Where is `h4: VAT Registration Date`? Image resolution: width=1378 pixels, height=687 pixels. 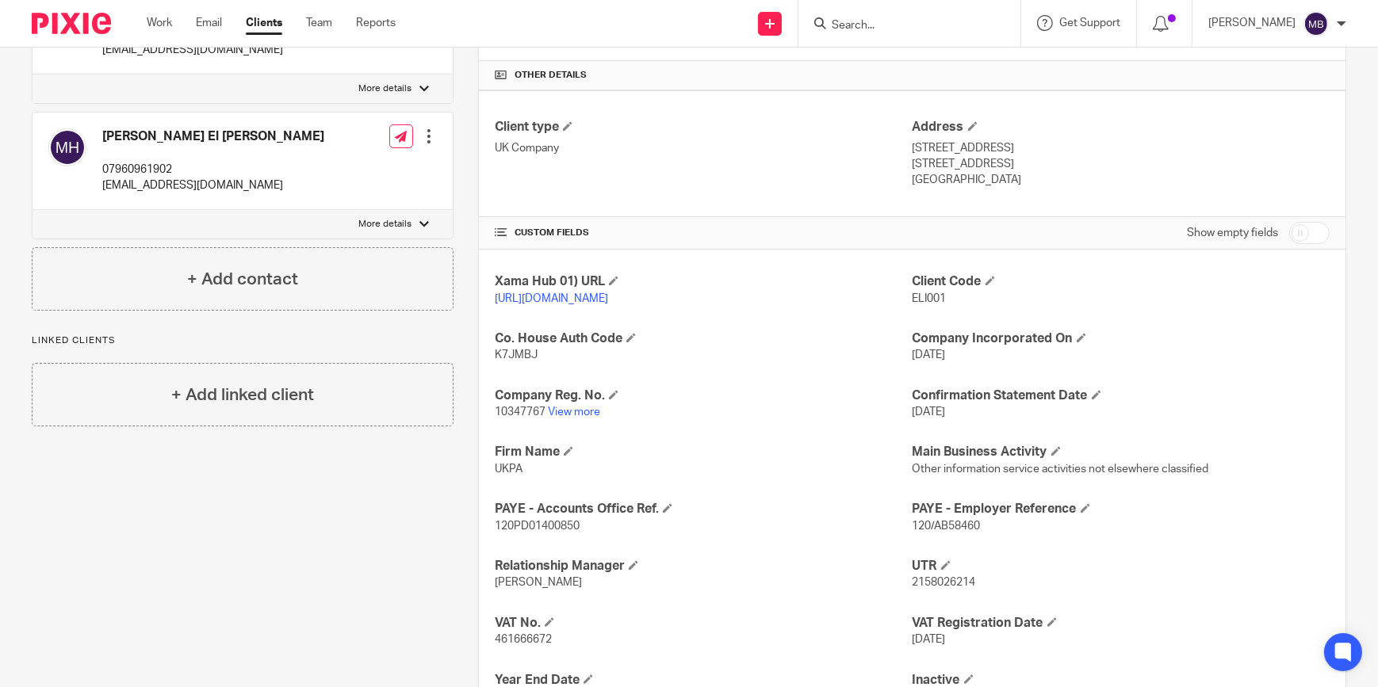
h4: VAT Registration Date is located at coordinates (1121, 623).